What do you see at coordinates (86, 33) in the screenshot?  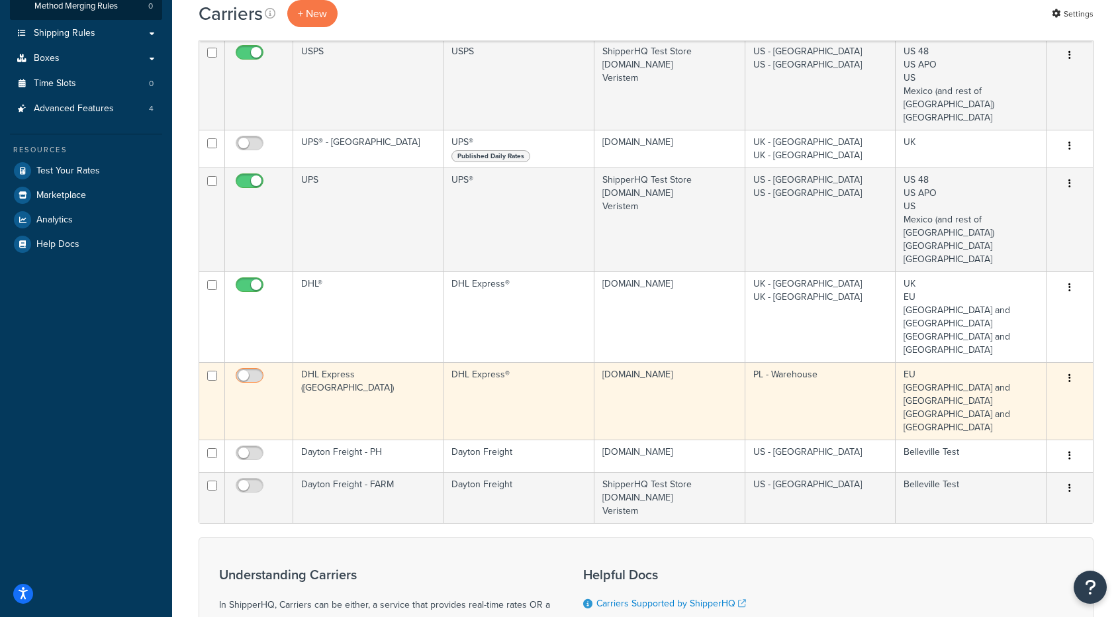 I see `a: Shipping Rules` at bounding box center [86, 33].